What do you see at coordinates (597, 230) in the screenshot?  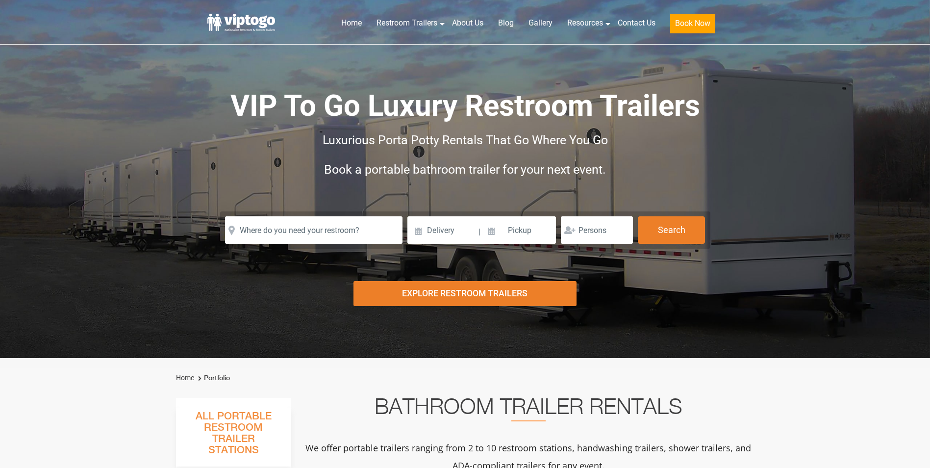 I see `input: Persons` at bounding box center [597, 230].